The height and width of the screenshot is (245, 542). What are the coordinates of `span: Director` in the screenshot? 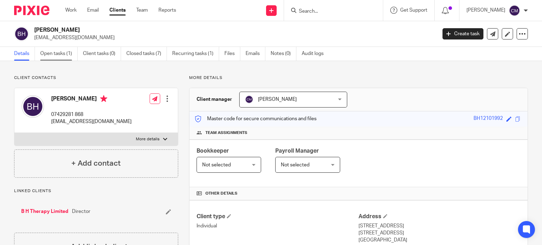 It's located at (81, 212).